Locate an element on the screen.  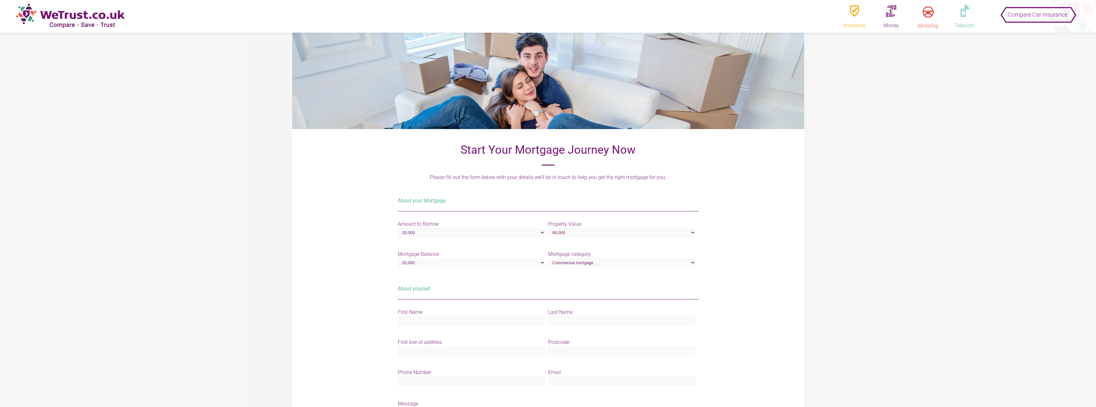
span: Compare Car Insurance is located at coordinates (1037, 14).